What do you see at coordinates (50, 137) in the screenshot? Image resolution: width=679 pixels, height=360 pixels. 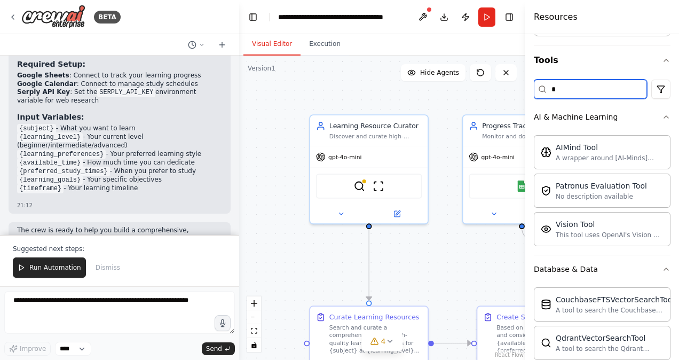 I see `code: {learning_level}` at bounding box center [50, 137].